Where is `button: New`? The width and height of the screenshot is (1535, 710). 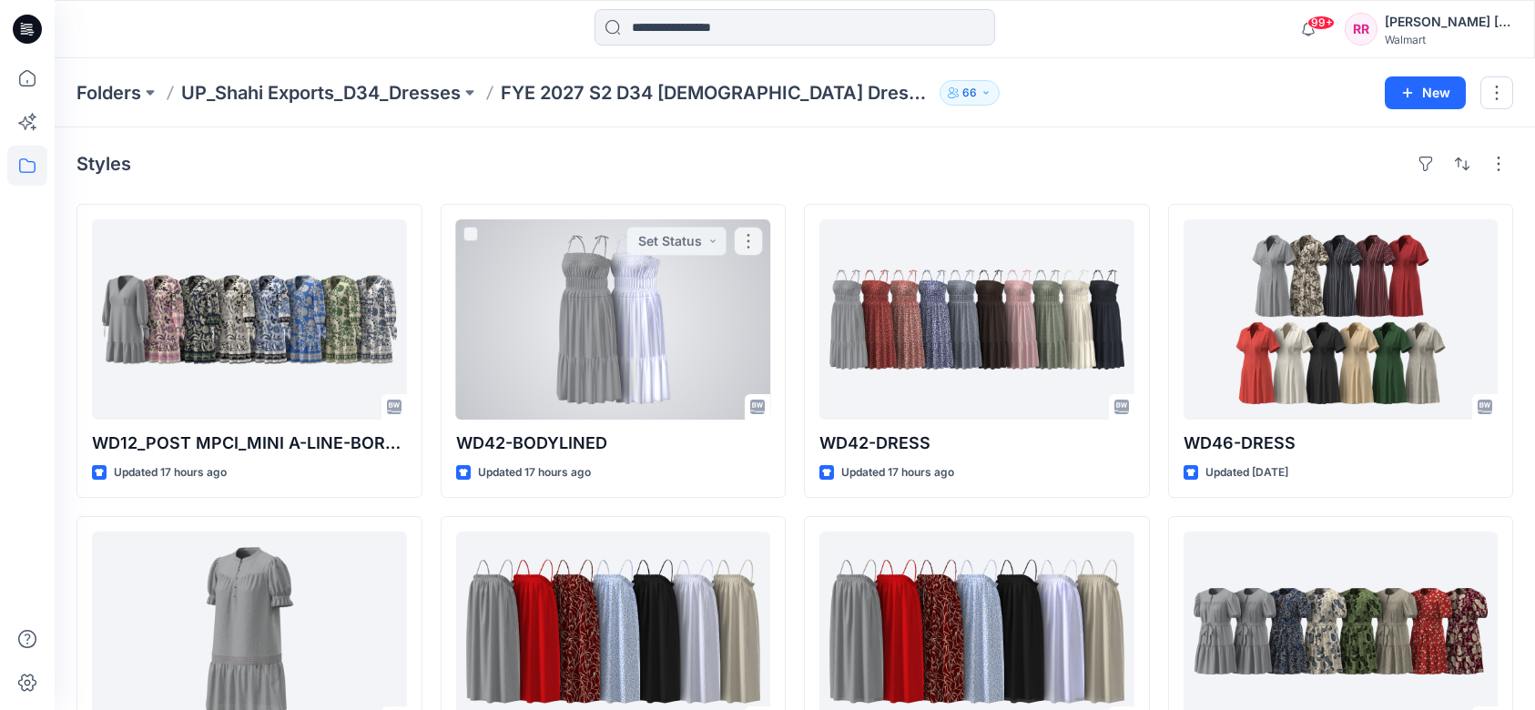 button: New is located at coordinates (1425, 93).